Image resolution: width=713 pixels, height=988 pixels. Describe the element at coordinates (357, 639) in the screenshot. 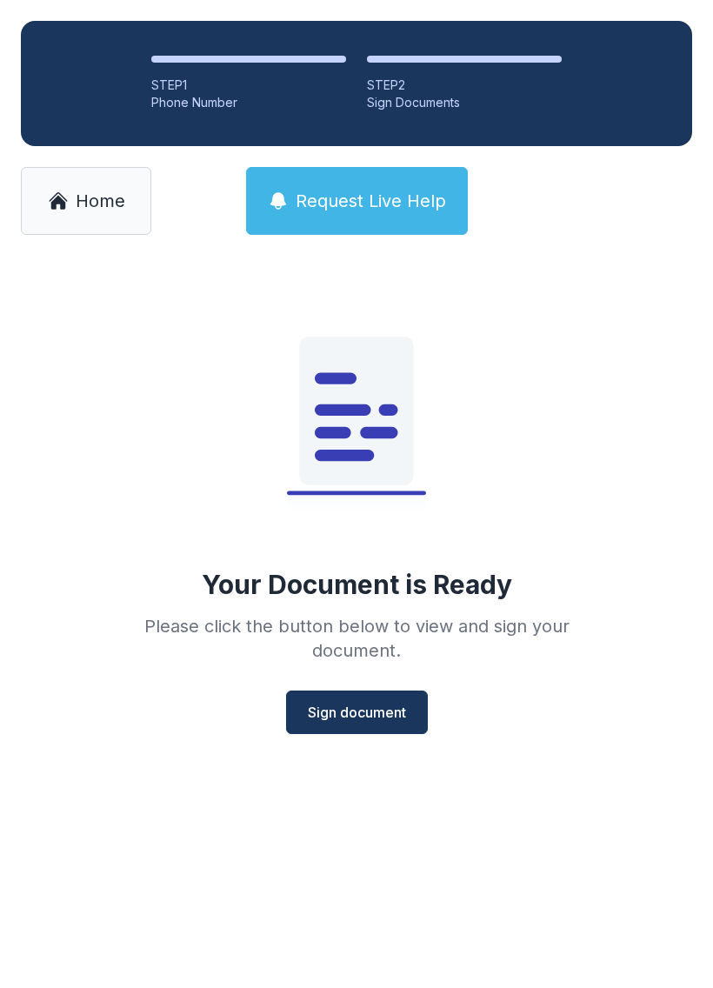

I see `div: Please click the button below to view and sign your document.` at that location.